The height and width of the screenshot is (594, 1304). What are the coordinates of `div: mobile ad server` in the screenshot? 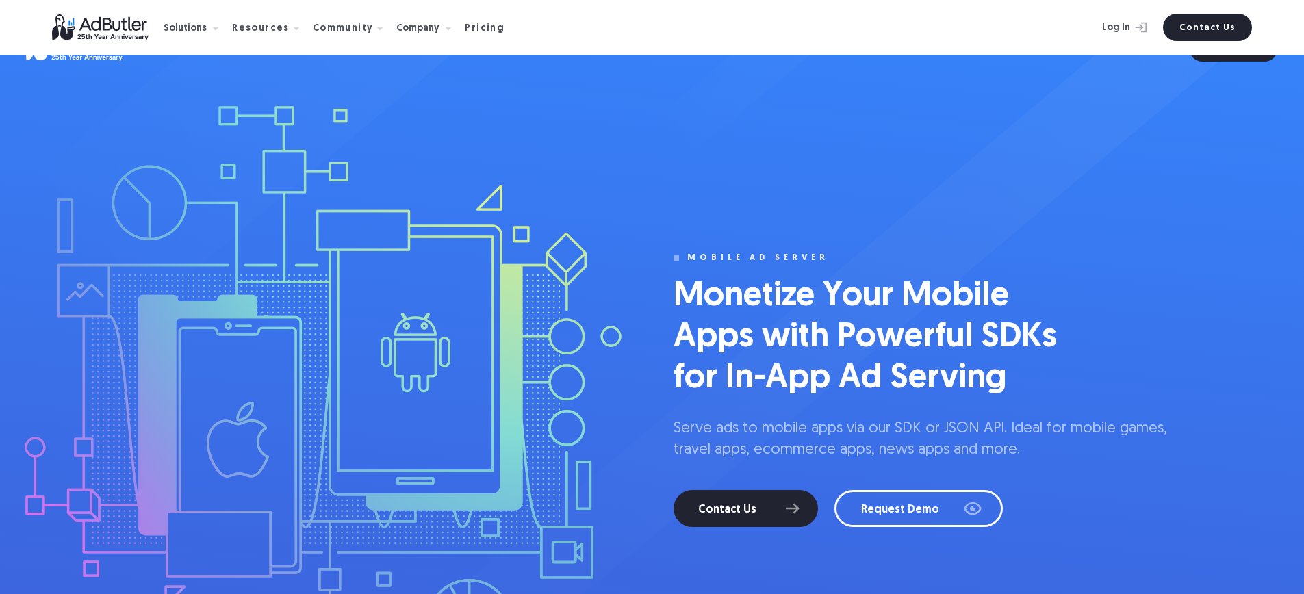 It's located at (758, 258).